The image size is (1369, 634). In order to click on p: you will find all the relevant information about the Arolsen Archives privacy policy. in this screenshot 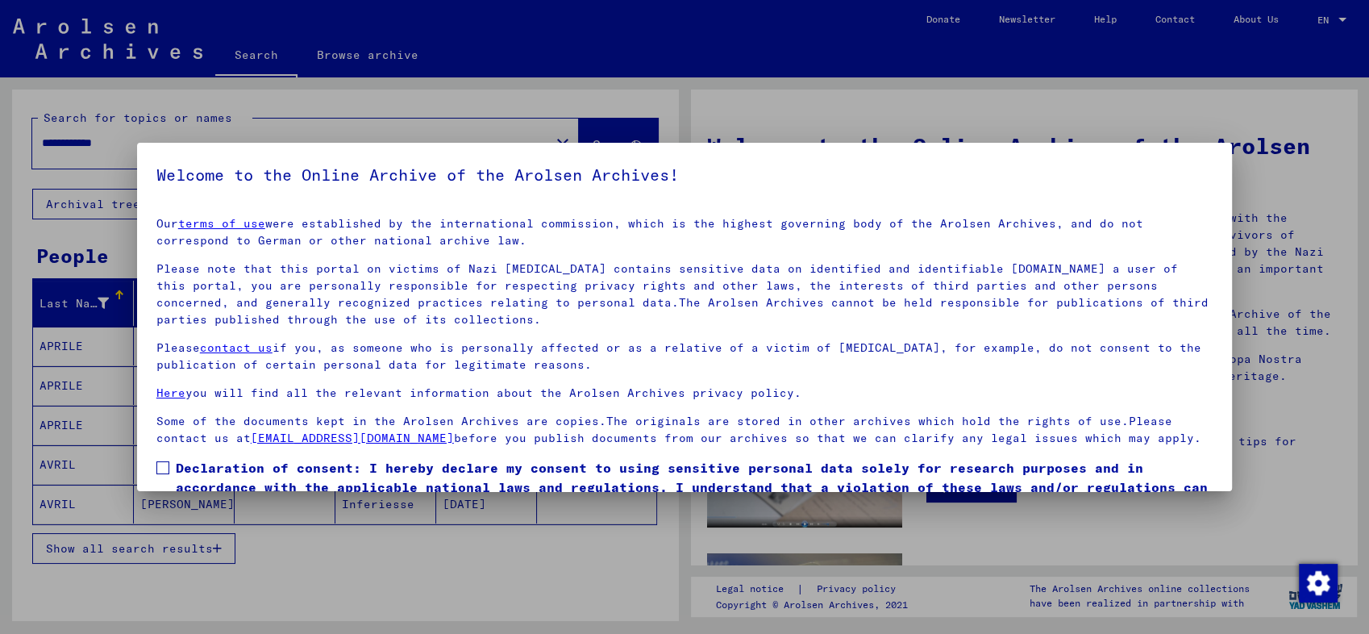, I will do `click(684, 393)`.